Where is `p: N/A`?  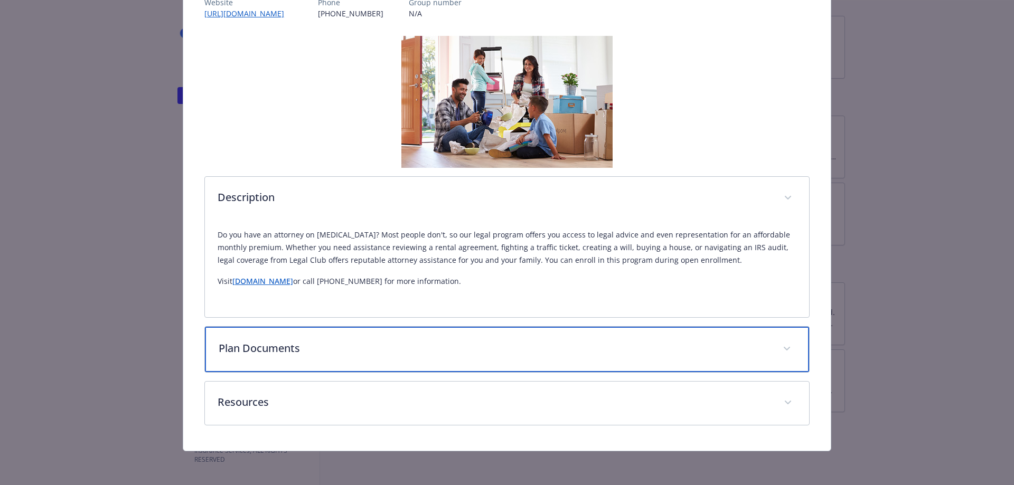 p: N/A is located at coordinates (435, 13).